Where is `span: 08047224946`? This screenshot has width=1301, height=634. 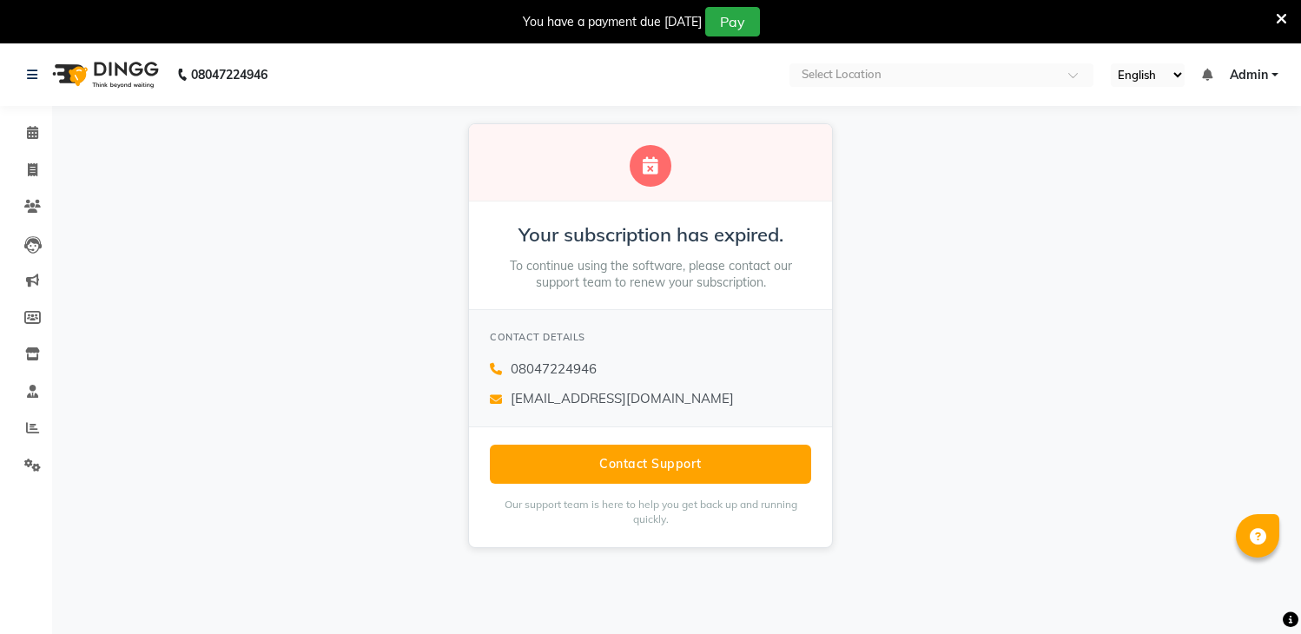 span: 08047224946 is located at coordinates (553, 369).